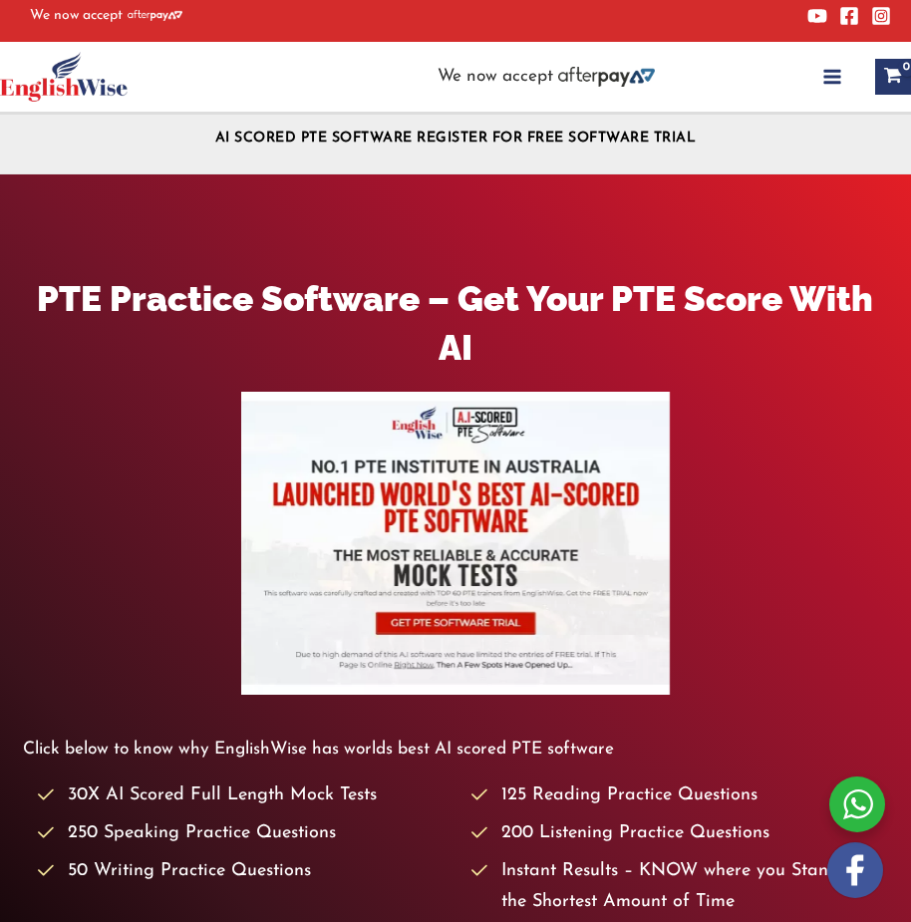 Image resolution: width=911 pixels, height=922 pixels. I want to click on img: white-facebook.png, so click(855, 870).